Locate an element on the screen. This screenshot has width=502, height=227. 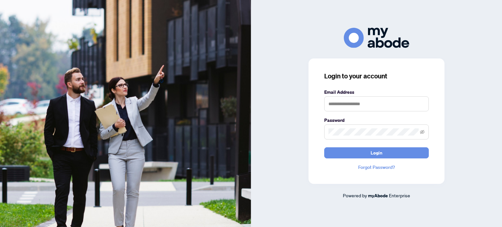
span: Login is located at coordinates (377, 153).